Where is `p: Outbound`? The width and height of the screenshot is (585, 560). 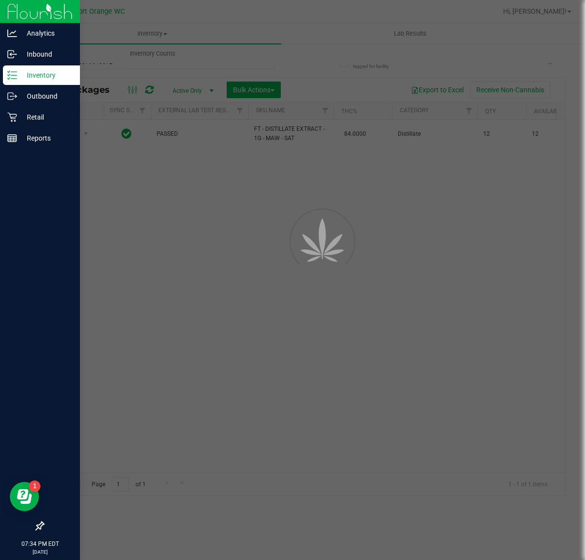 p: Outbound is located at coordinates (46, 96).